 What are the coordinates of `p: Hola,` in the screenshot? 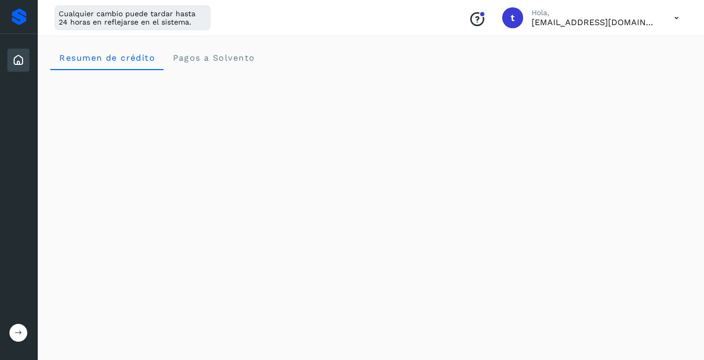 It's located at (594, 13).